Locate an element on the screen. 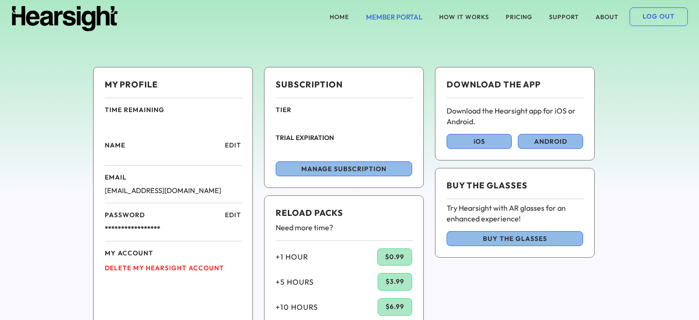 This screenshot has height=320, width=699. div: PASSWORD is located at coordinates (125, 216).